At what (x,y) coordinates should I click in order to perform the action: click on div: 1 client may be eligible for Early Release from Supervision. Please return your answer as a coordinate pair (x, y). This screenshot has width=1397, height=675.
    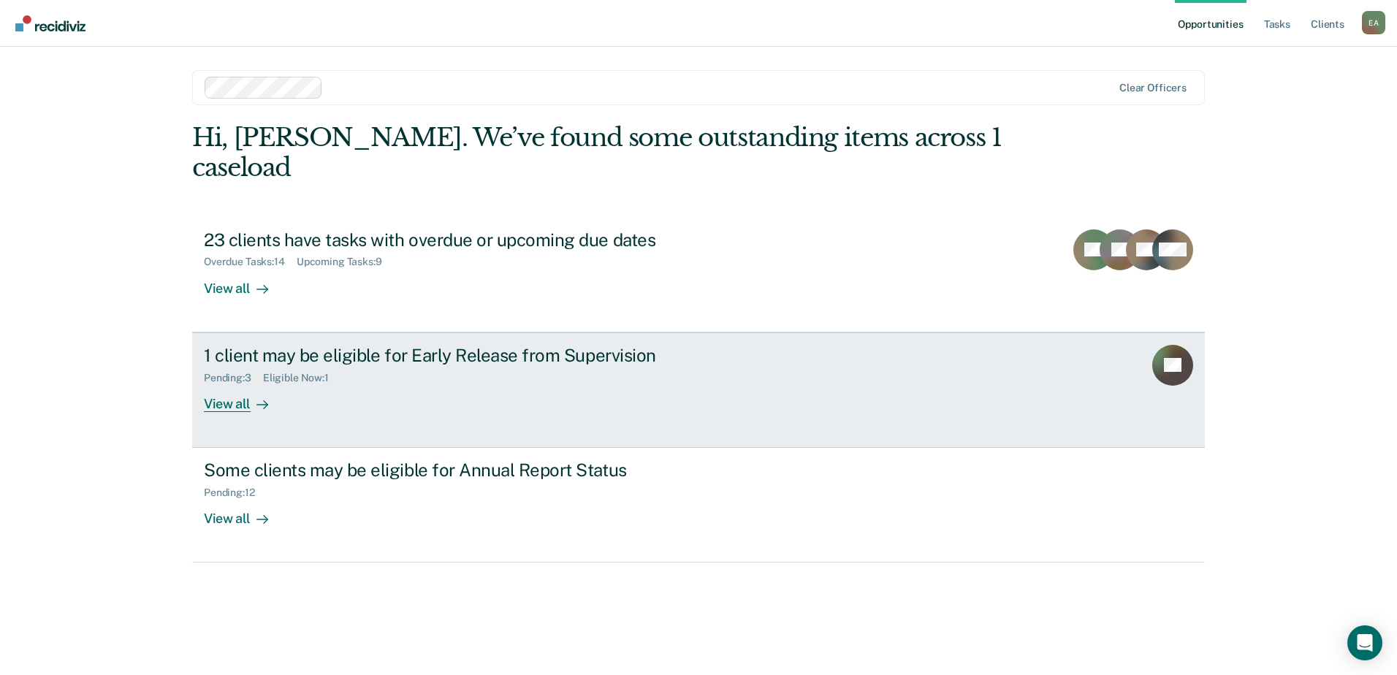
    Looking at the image, I should click on (460, 355).